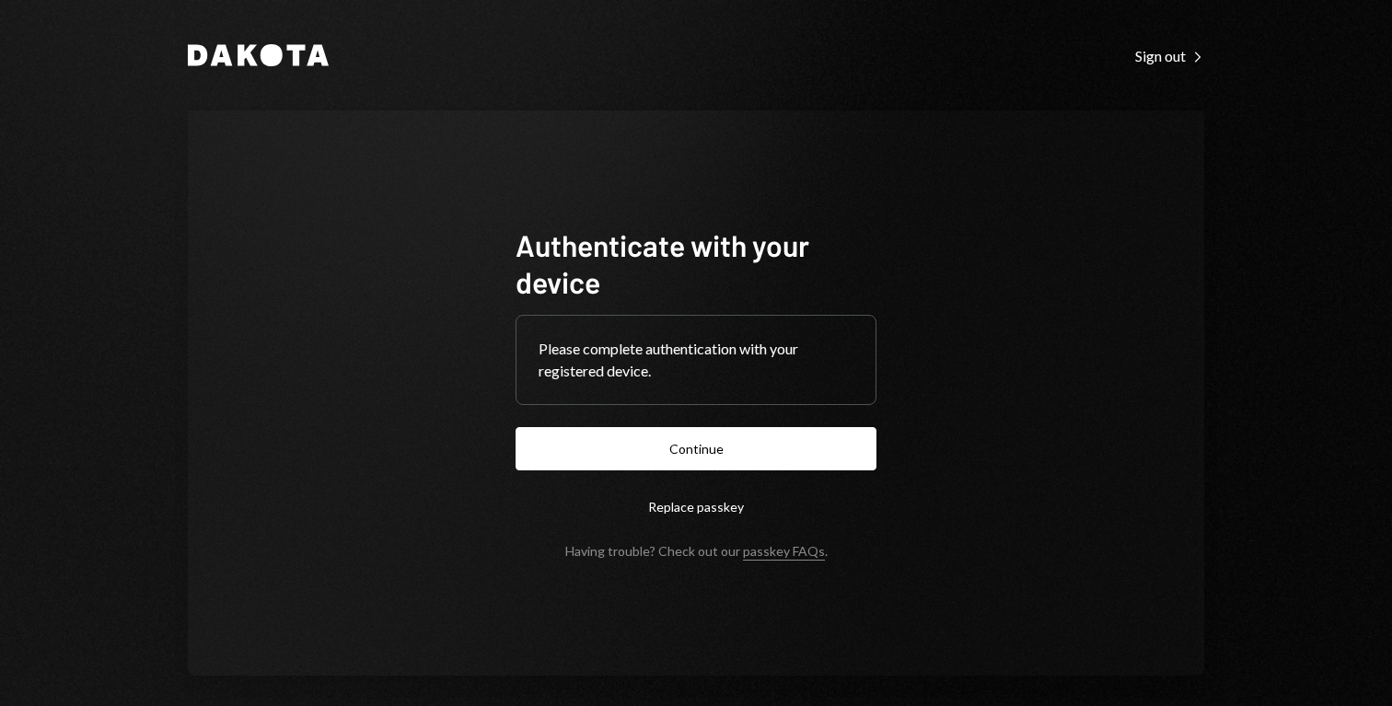 This screenshot has width=1392, height=706. Describe the element at coordinates (696, 506) in the screenshot. I see `button: Replace passkey` at that location.